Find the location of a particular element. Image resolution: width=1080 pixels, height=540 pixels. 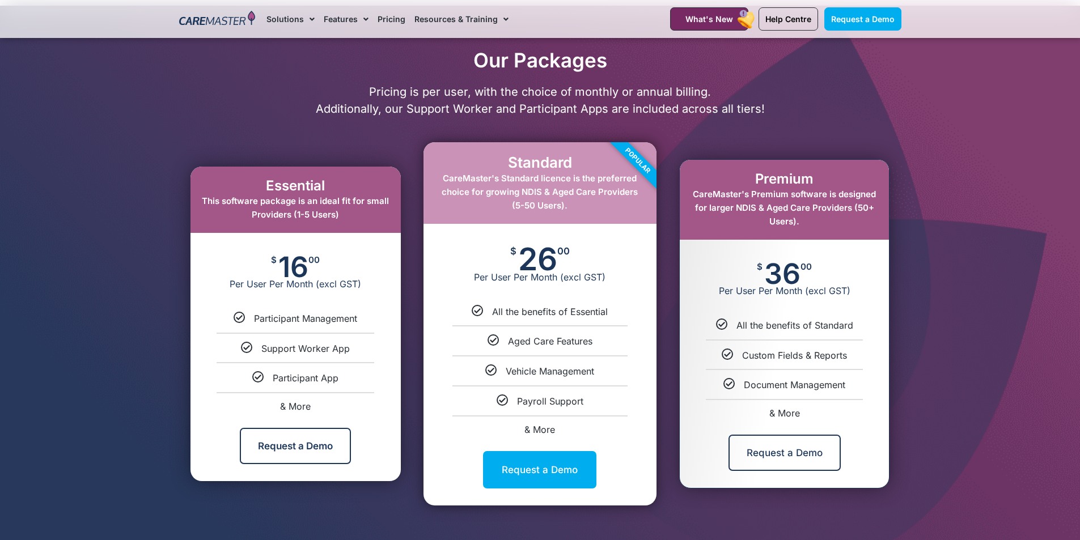

span: What's New is located at coordinates (709, 19).